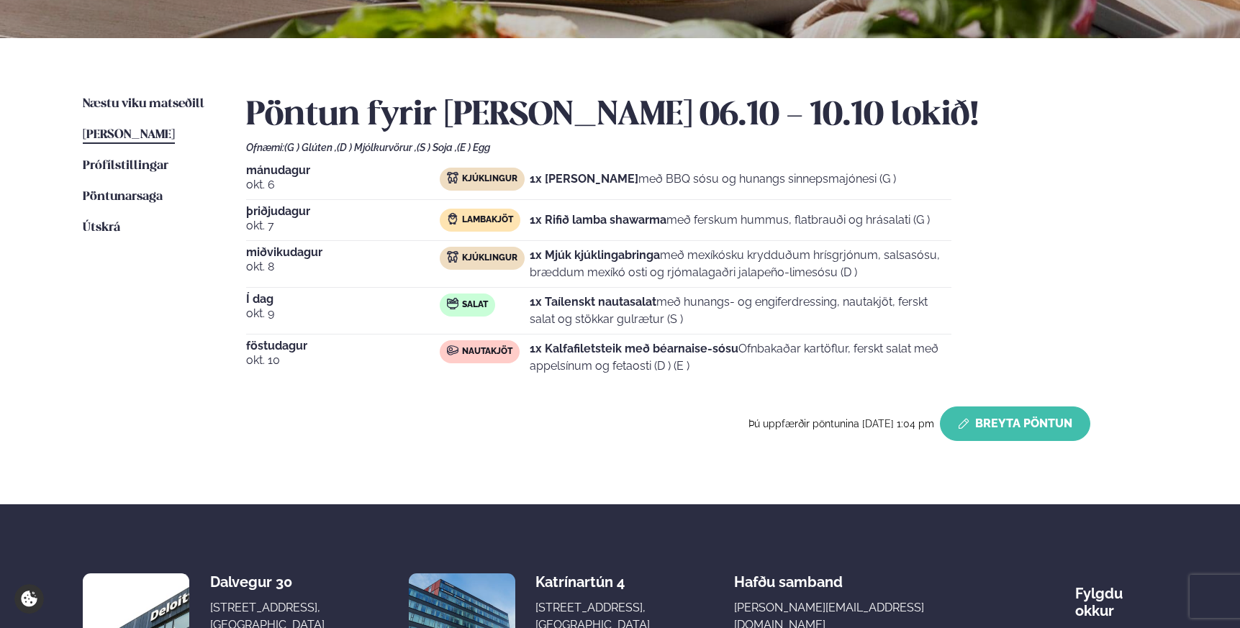 The width and height of the screenshot is (1240, 628). Describe the element at coordinates (453, 350) in the screenshot. I see `img: beef.svg` at that location.